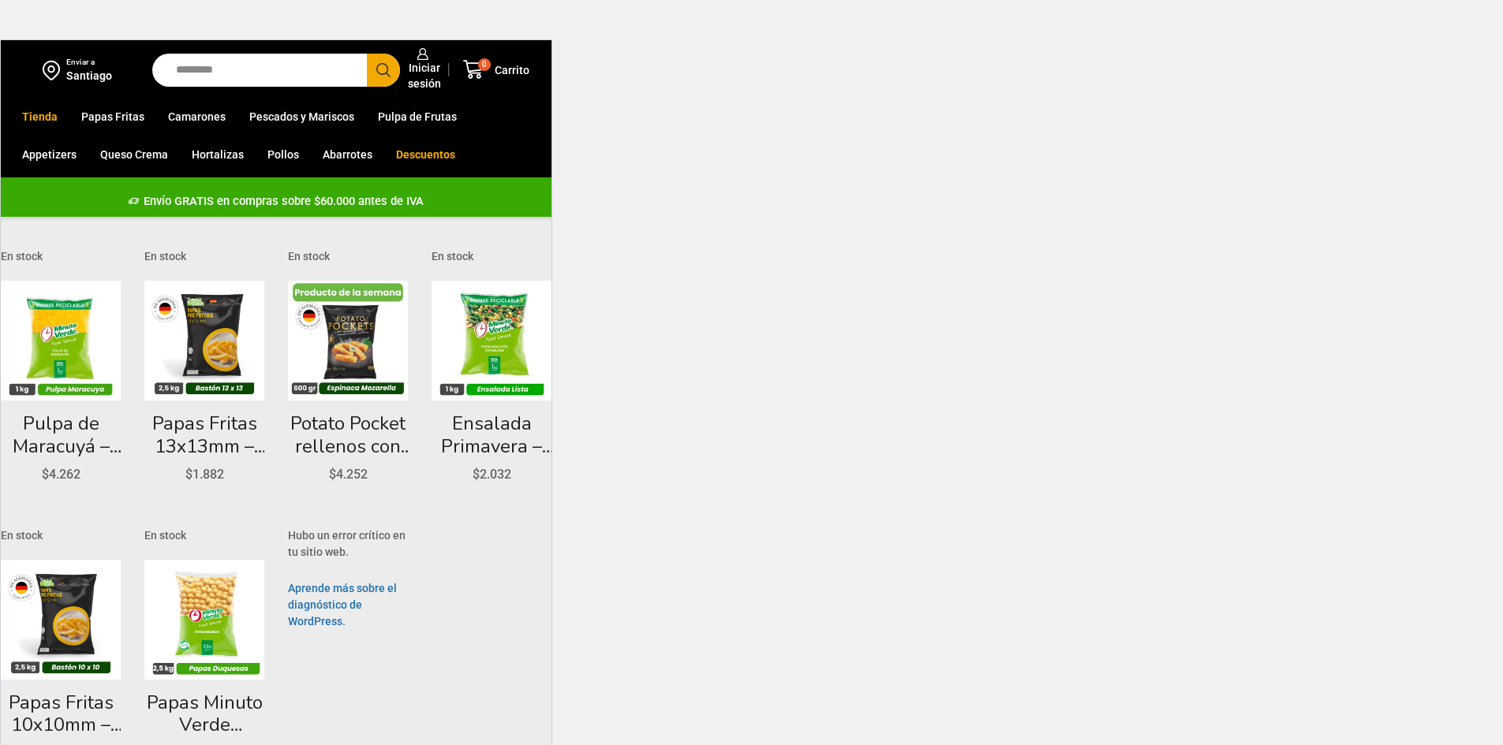 The width and height of the screenshot is (1503, 745). Describe the element at coordinates (89, 62) in the screenshot. I see `div: Enviar a` at that location.